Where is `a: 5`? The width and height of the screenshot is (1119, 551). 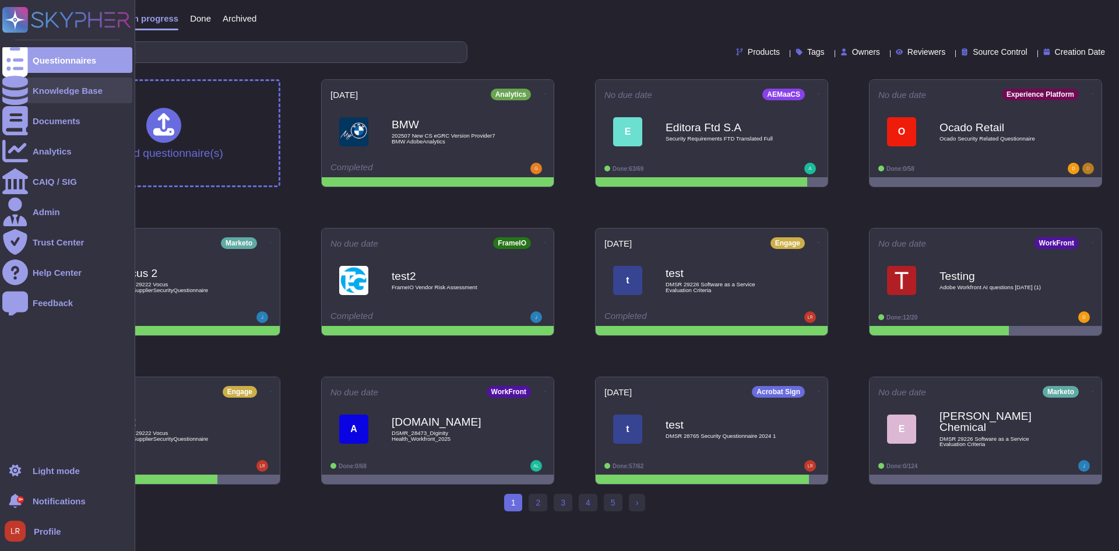 a: 5 is located at coordinates (613, 502).